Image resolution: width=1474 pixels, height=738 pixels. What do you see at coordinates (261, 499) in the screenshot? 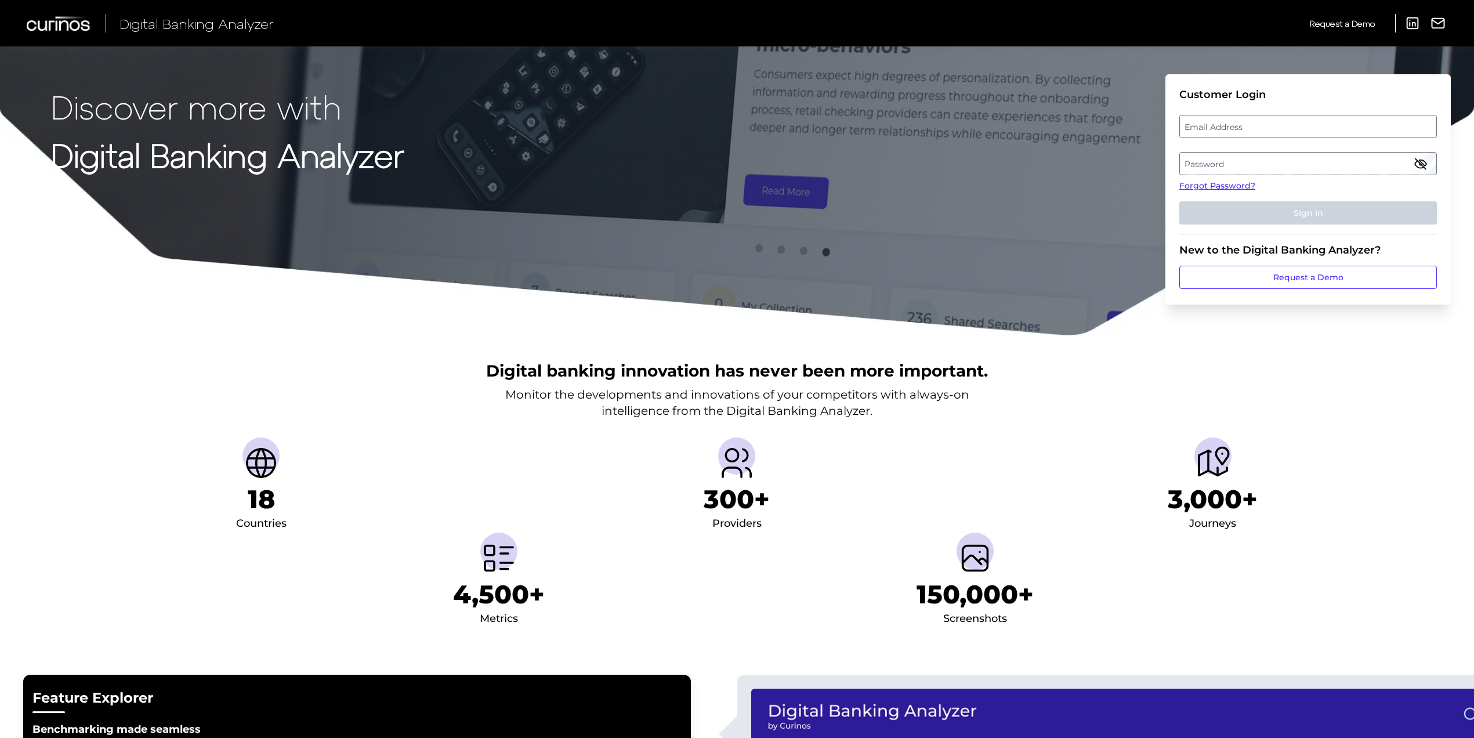
I see `h1: 18` at bounding box center [261, 499].